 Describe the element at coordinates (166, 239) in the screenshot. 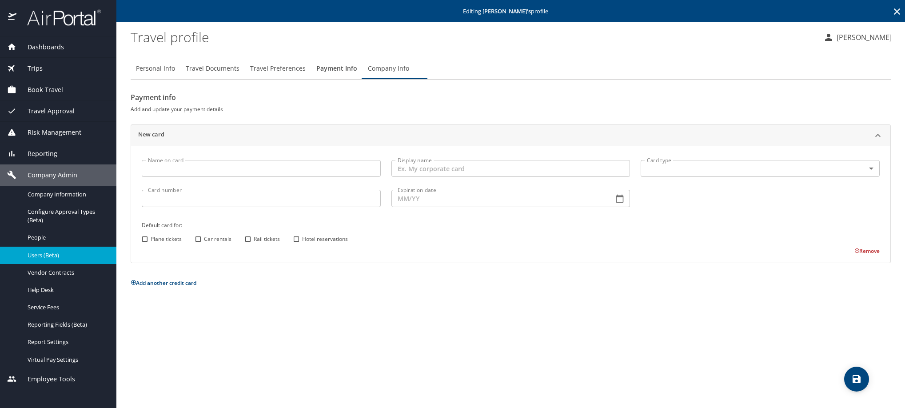

I see `span: Plane tickets` at that location.